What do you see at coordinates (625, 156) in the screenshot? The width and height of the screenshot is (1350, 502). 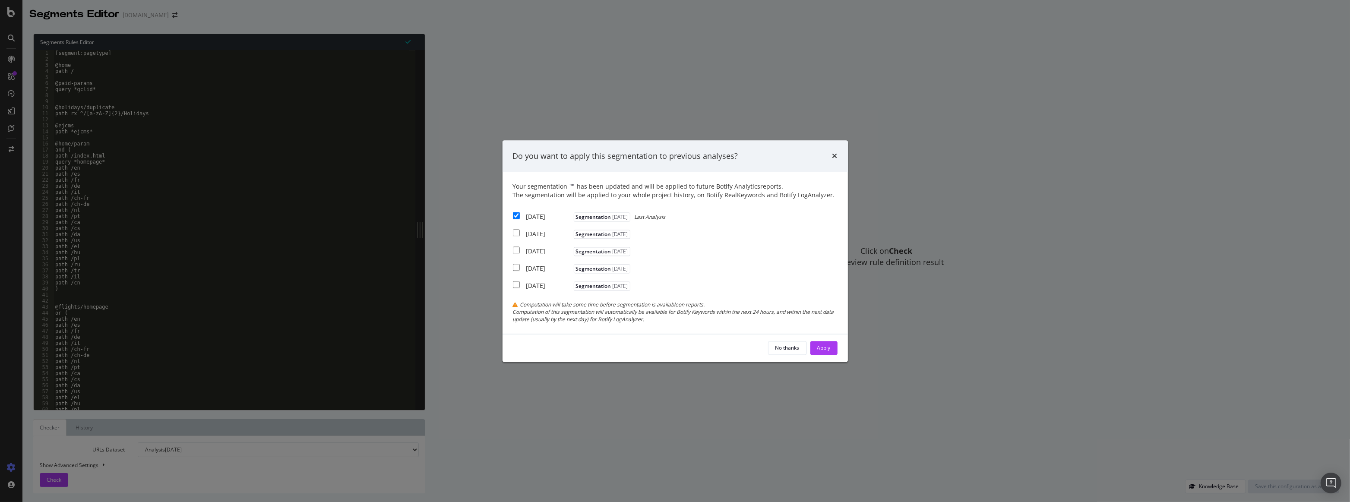 I see `div: Do you want to apply this segmentation to previous analyses?` at bounding box center [625, 156].